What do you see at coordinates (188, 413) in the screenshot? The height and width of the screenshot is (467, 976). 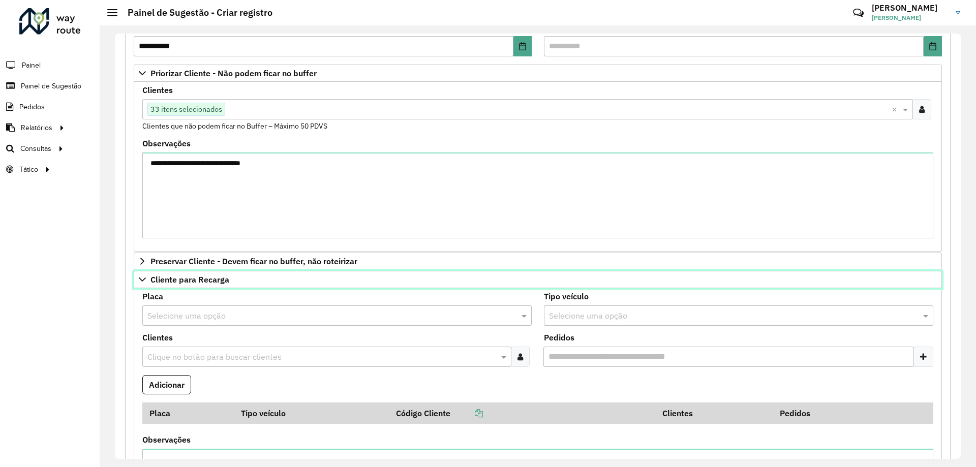 I see `th: Placa` at bounding box center [188, 413].